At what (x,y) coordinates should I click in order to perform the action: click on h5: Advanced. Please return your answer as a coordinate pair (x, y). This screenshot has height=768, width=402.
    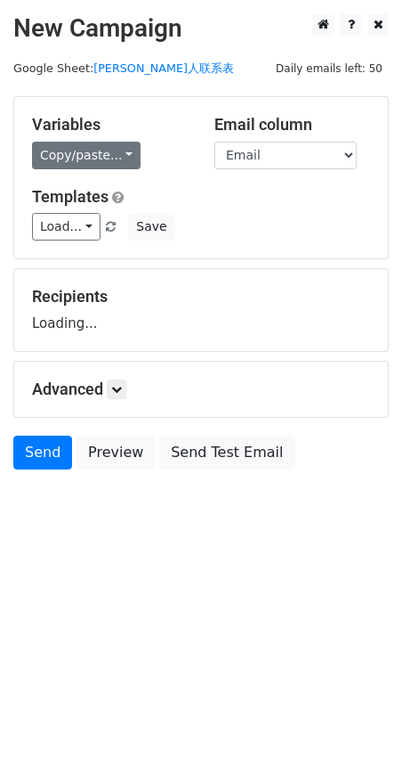
    Looking at the image, I should click on (201, 389).